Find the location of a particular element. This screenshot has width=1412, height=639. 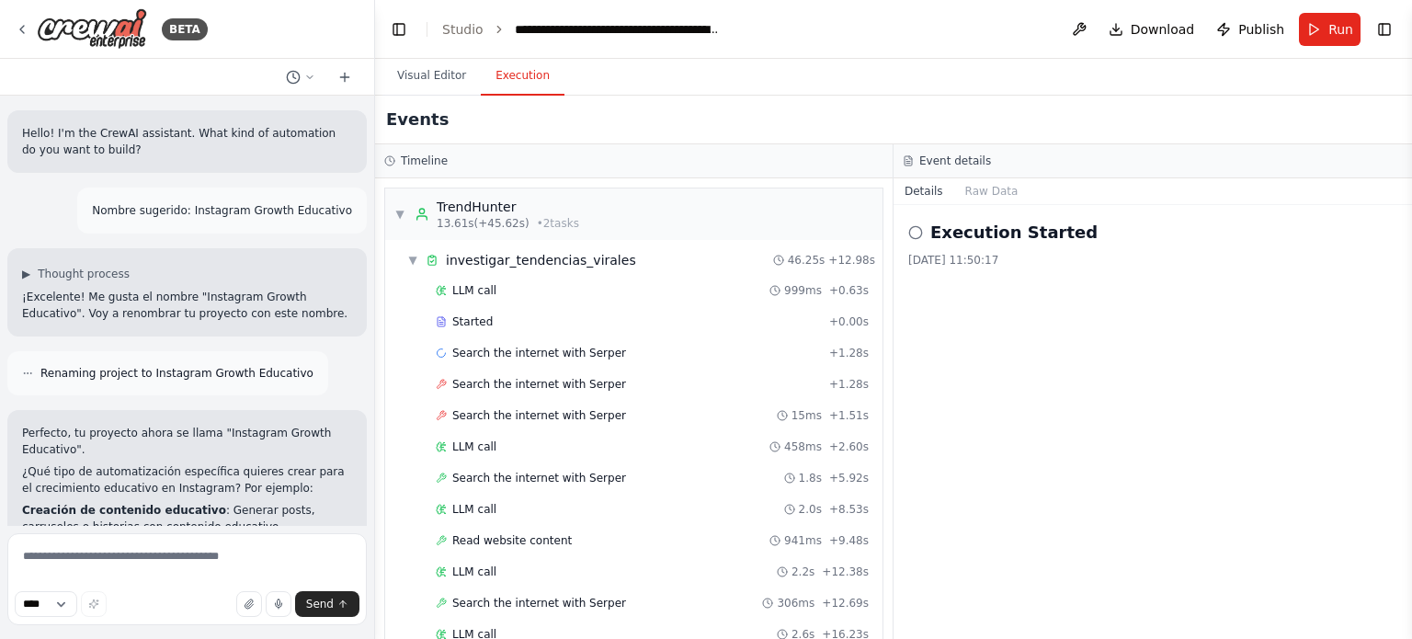

span: Send is located at coordinates (320, 604).